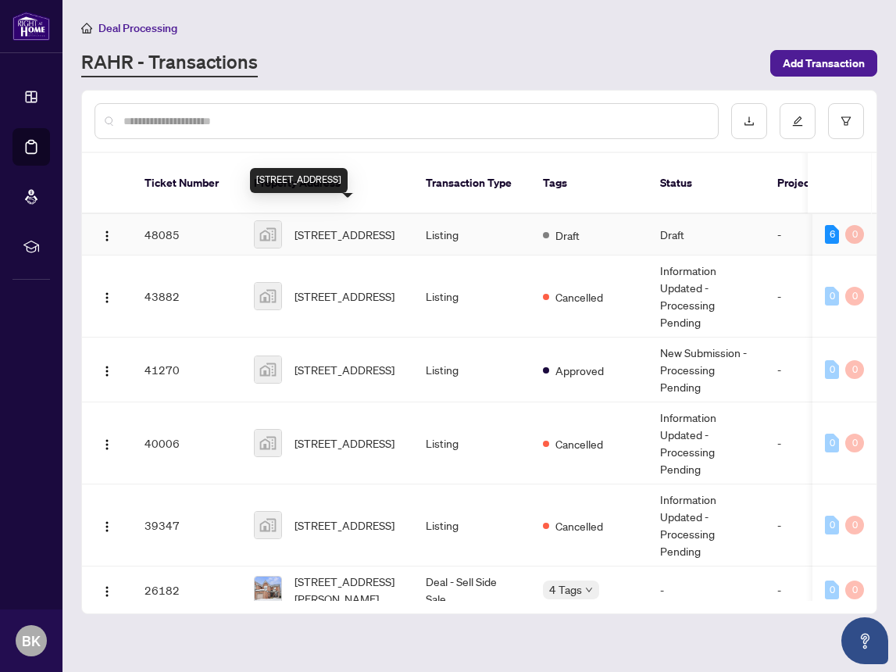 Image resolution: width=896 pixels, height=672 pixels. Describe the element at coordinates (187, 369) in the screenshot. I see `td: 41270` at that location.